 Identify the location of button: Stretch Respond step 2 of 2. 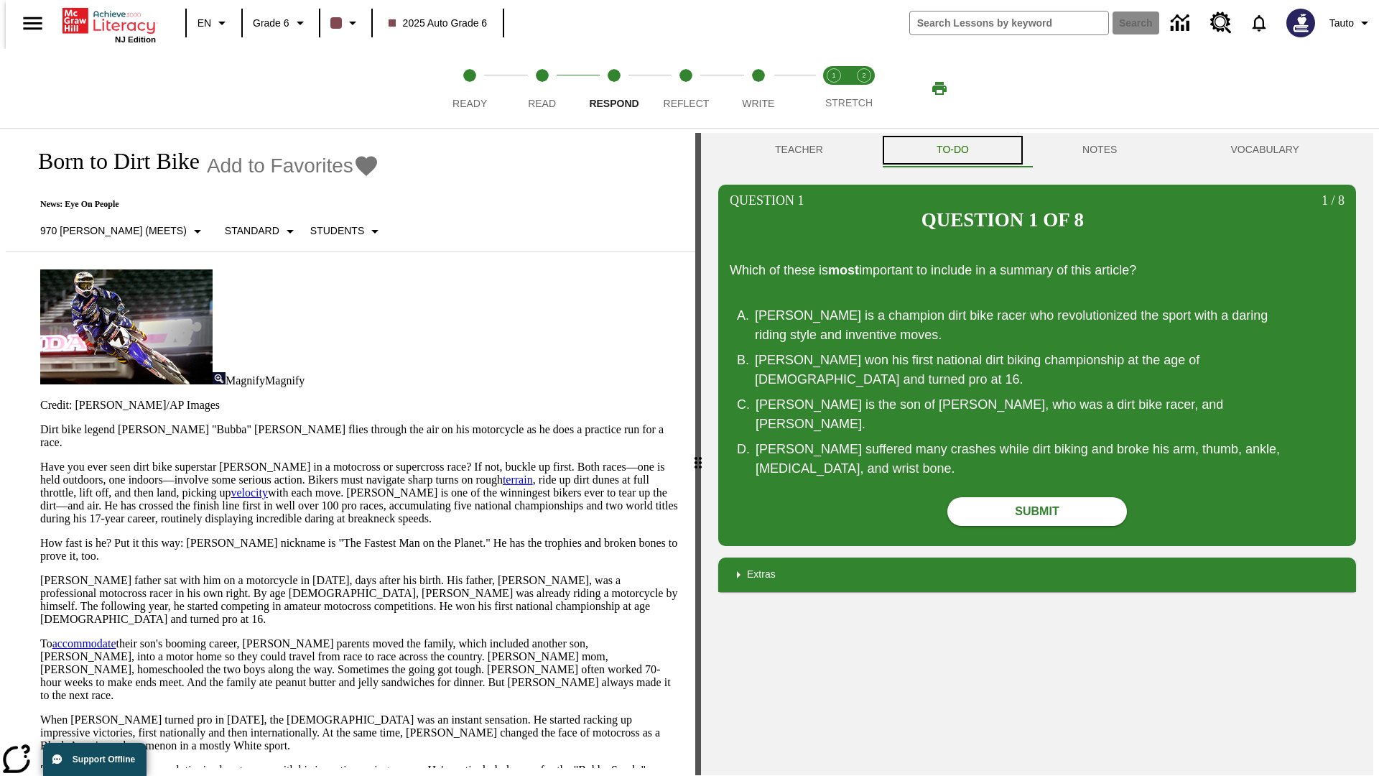
(864, 88).